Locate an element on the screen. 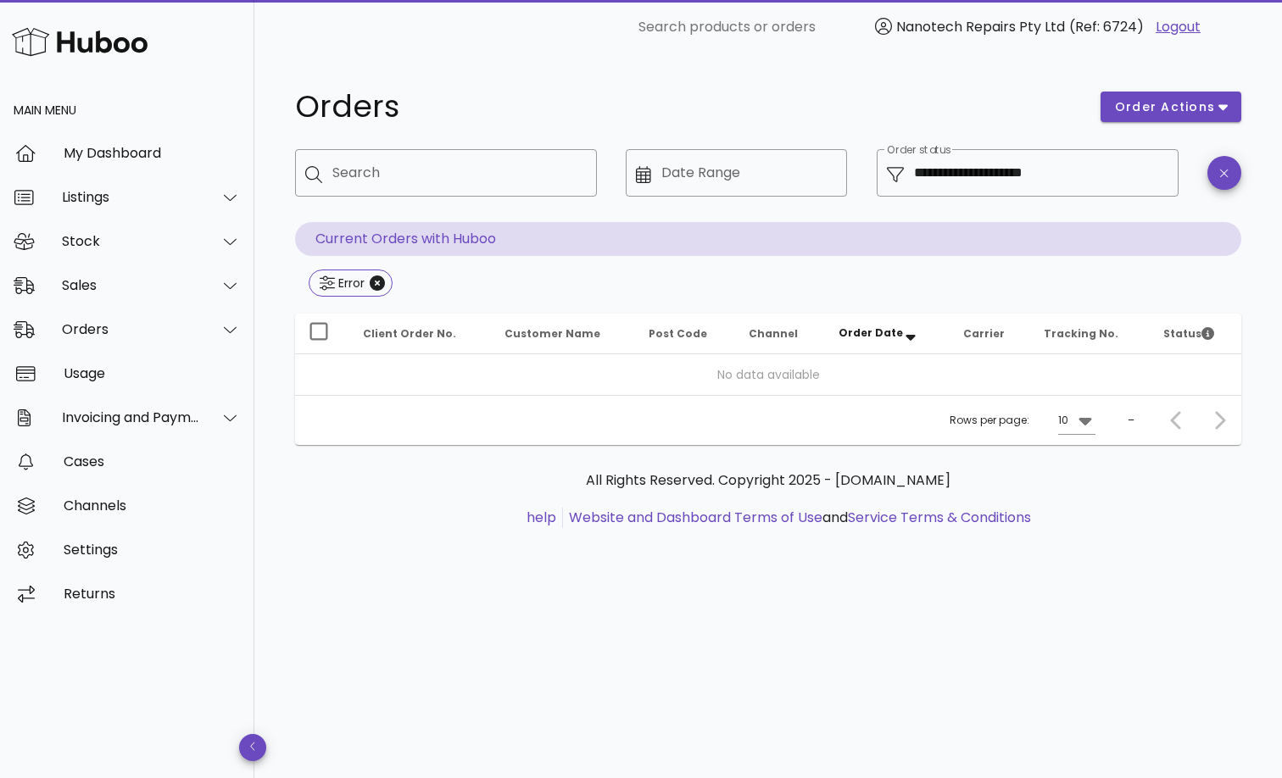 This screenshot has height=778, width=1282. span: (Ref: 6724) is located at coordinates (1106, 26).